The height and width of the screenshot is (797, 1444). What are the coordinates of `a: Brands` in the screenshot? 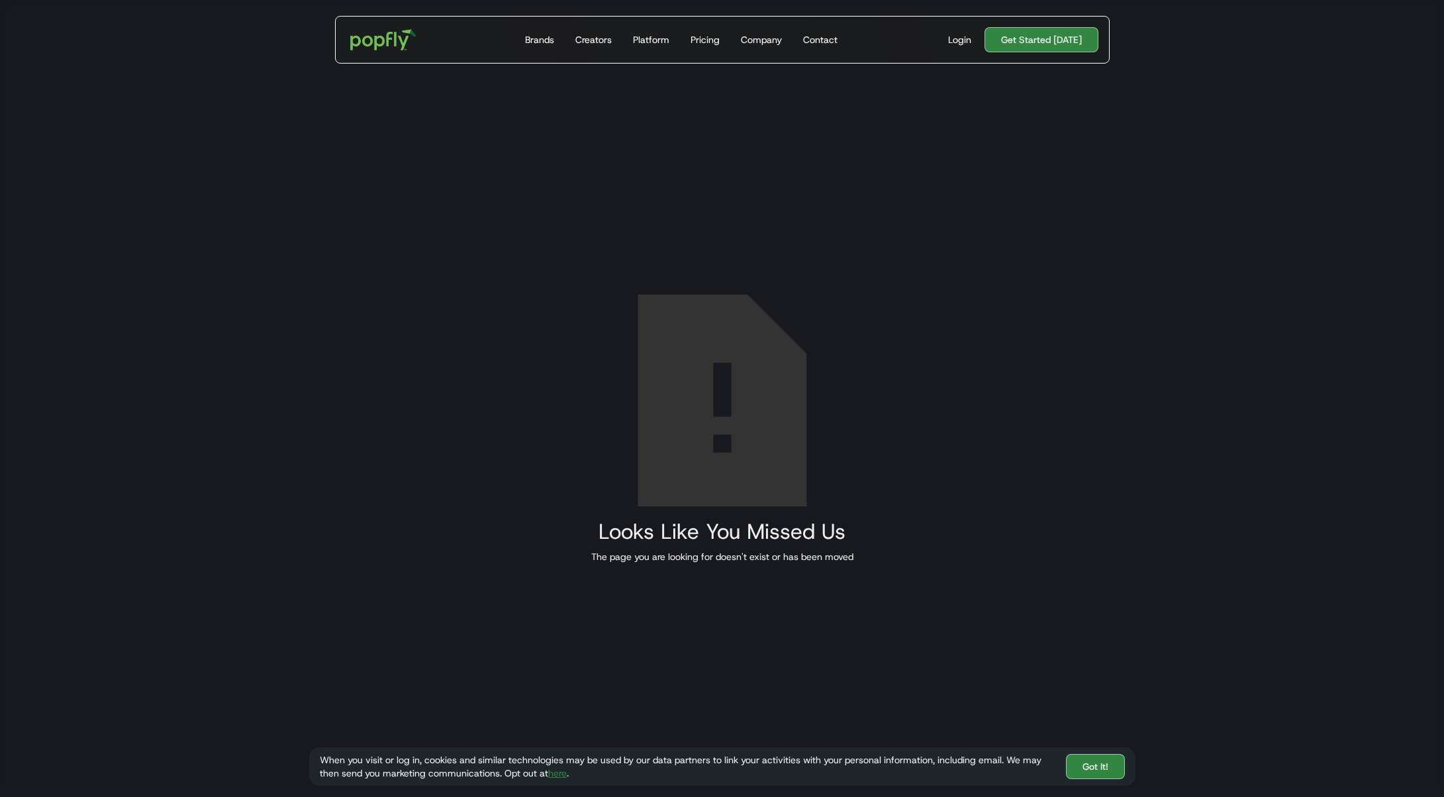 It's located at (540, 40).